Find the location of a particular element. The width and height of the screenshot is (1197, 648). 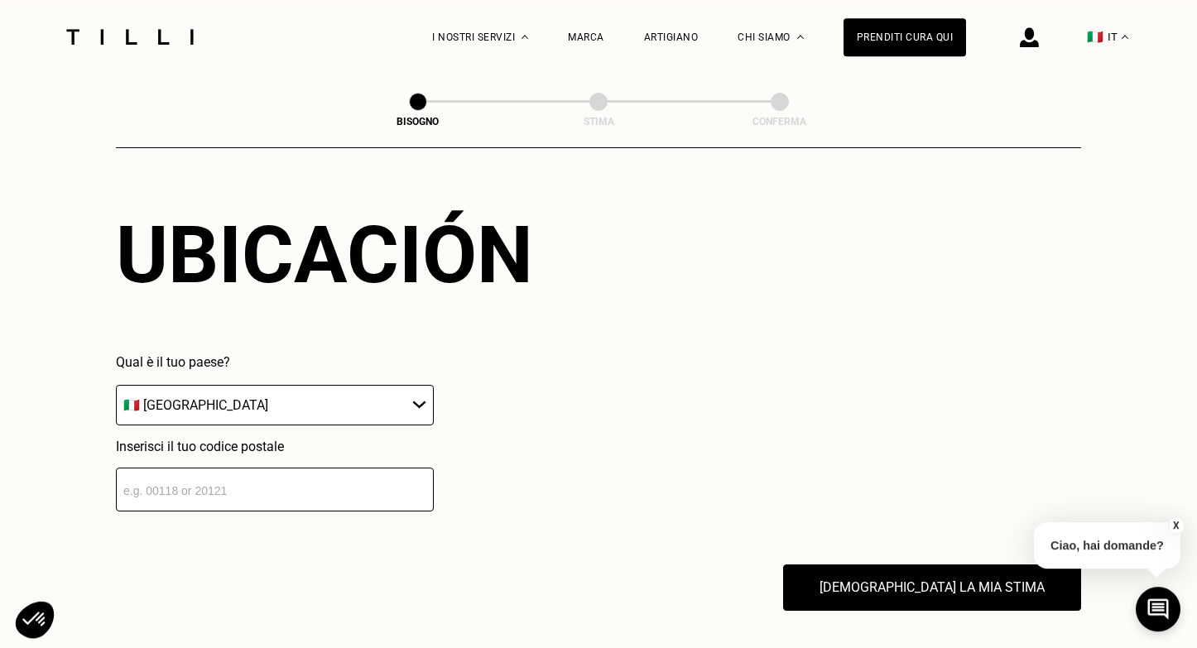

div: Bisogno is located at coordinates (418, 122).